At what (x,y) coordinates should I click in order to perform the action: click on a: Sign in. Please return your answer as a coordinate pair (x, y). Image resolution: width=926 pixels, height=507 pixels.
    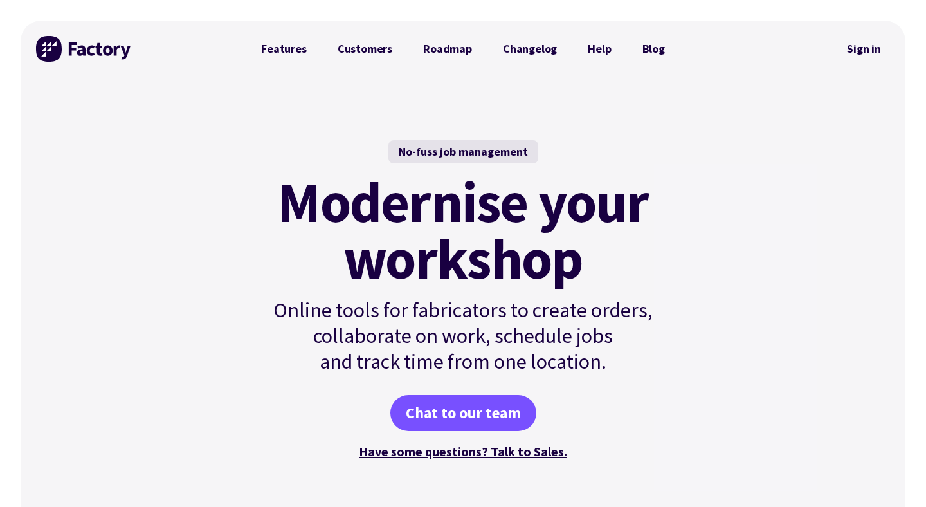
    Looking at the image, I should click on (864, 49).